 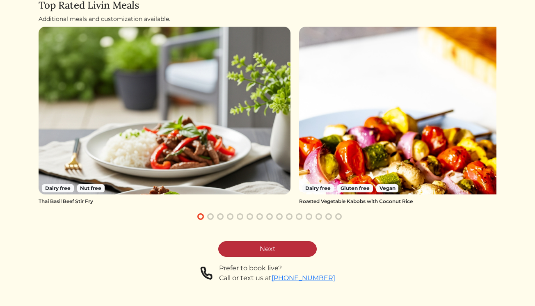 I want to click on div: Thai Basil Beef Stir Fry, so click(x=165, y=202).